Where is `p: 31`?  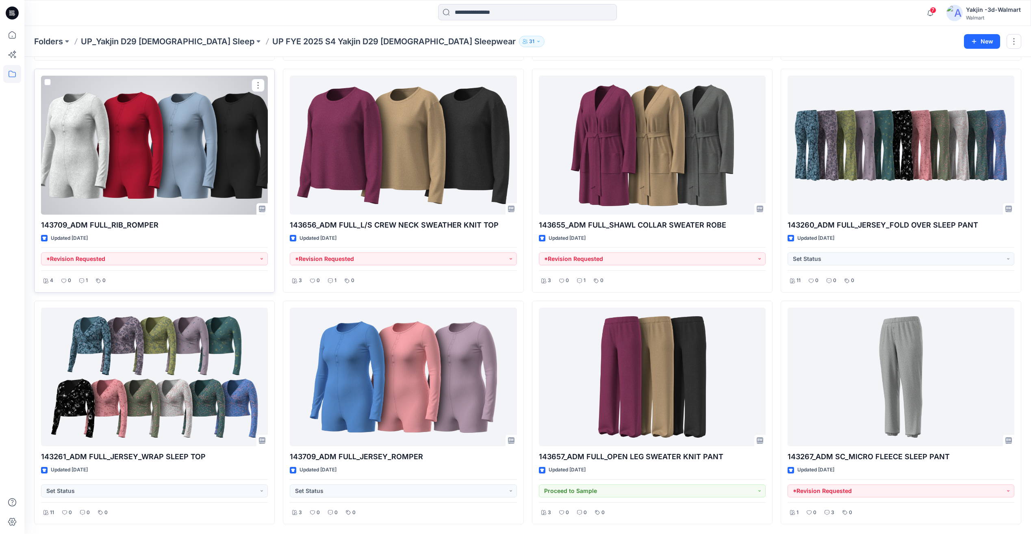 p: 31 is located at coordinates (531, 41).